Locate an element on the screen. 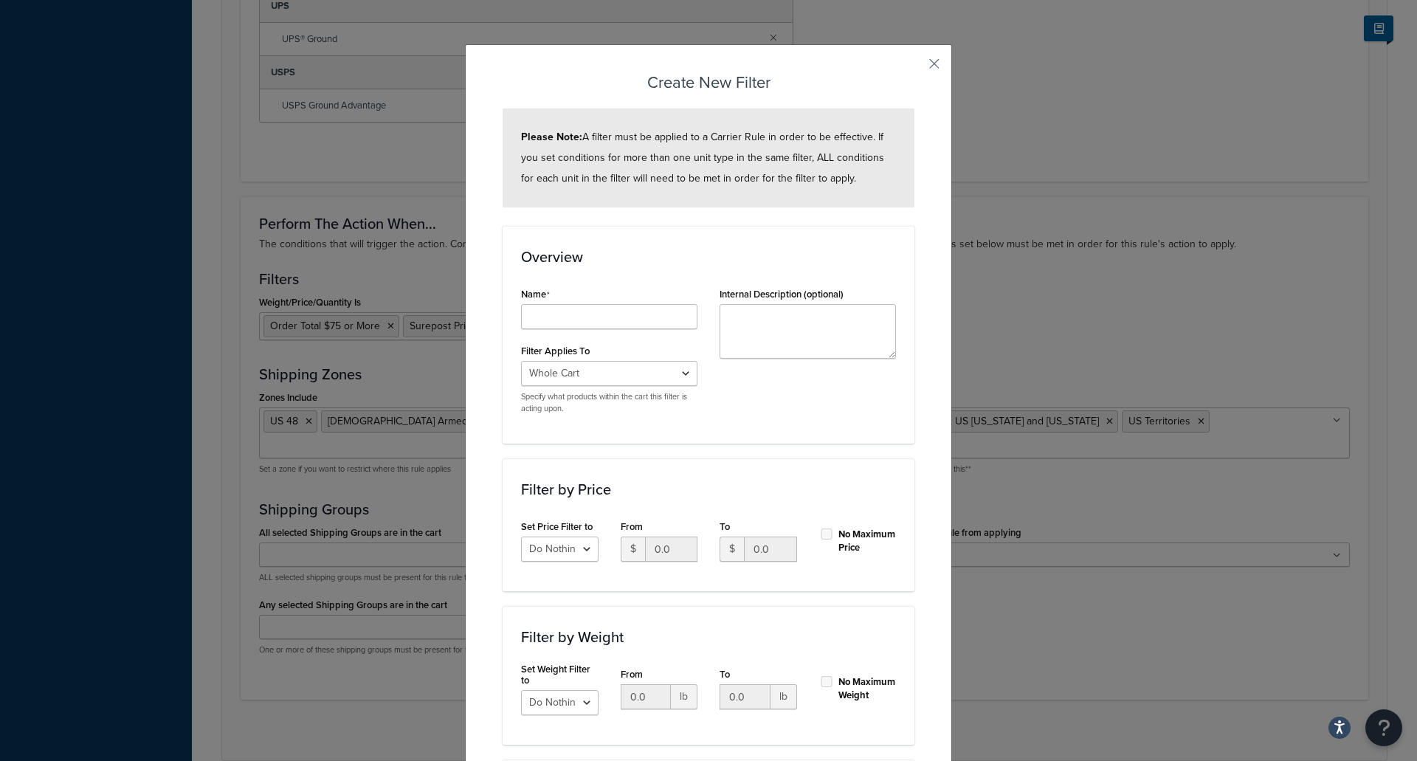 The width and height of the screenshot is (1417, 761). label: Name is located at coordinates (535, 294).